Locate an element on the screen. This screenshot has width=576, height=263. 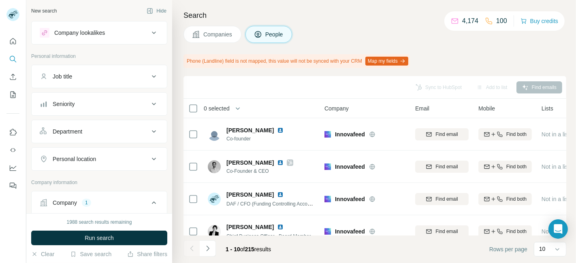
span: Mobile is located at coordinates (487, 109).